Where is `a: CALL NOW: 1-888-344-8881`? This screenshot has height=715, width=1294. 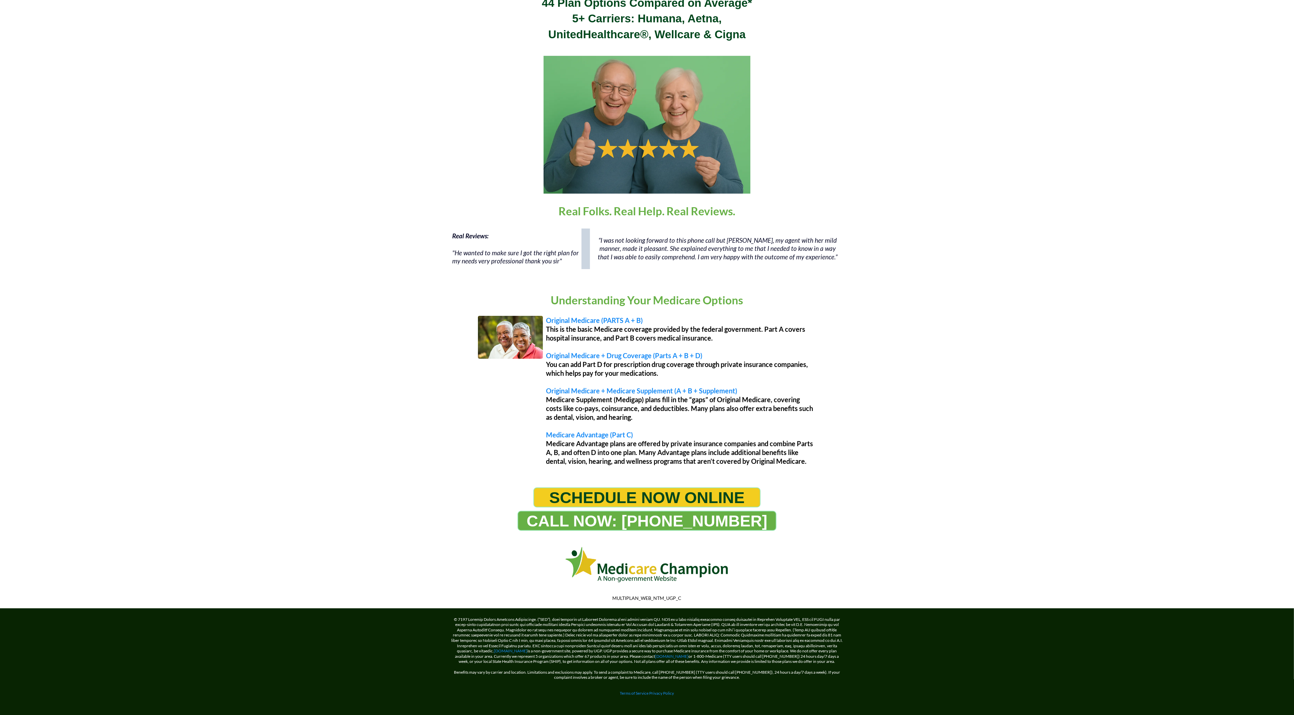 a: CALL NOW: 1-888-344-8881 is located at coordinates (647, 520).